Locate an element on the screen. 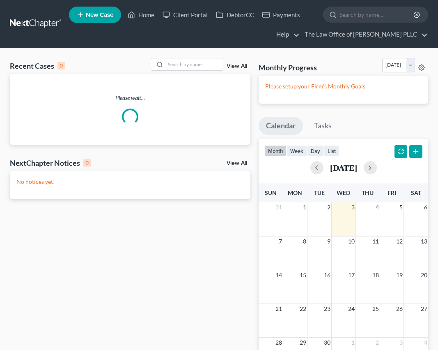 Image resolution: width=438 pixels, height=350 pixels. a: DebtorCC is located at coordinates (235, 15).